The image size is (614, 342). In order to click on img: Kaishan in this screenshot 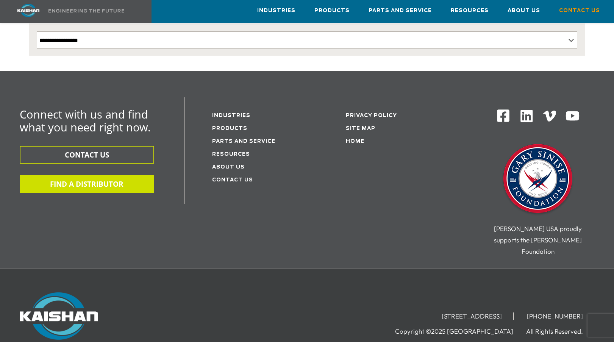, I will do `click(59, 316)`.